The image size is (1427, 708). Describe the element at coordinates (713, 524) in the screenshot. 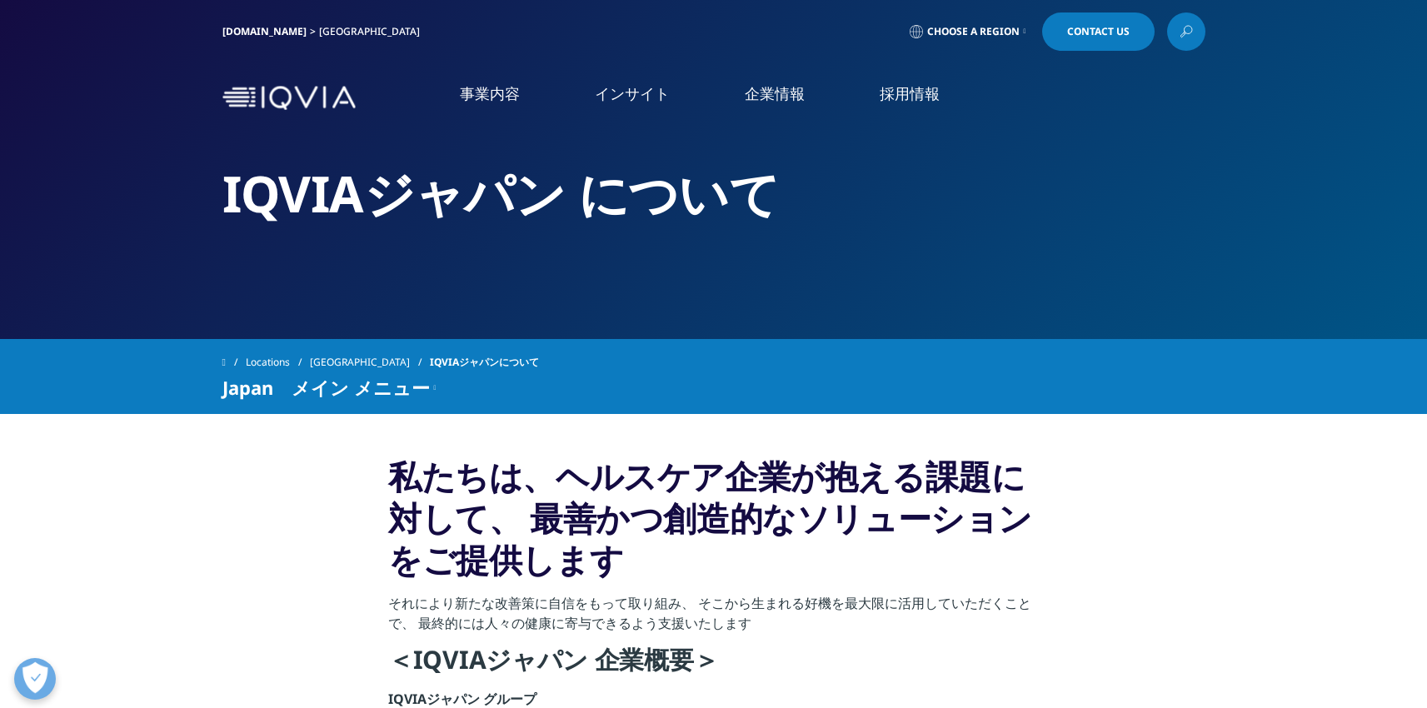

I see `h3: 私たちは、ヘルスケア企業が抱える課題に対して、 最善かつ創造的なソリューションをご提供します` at that location.